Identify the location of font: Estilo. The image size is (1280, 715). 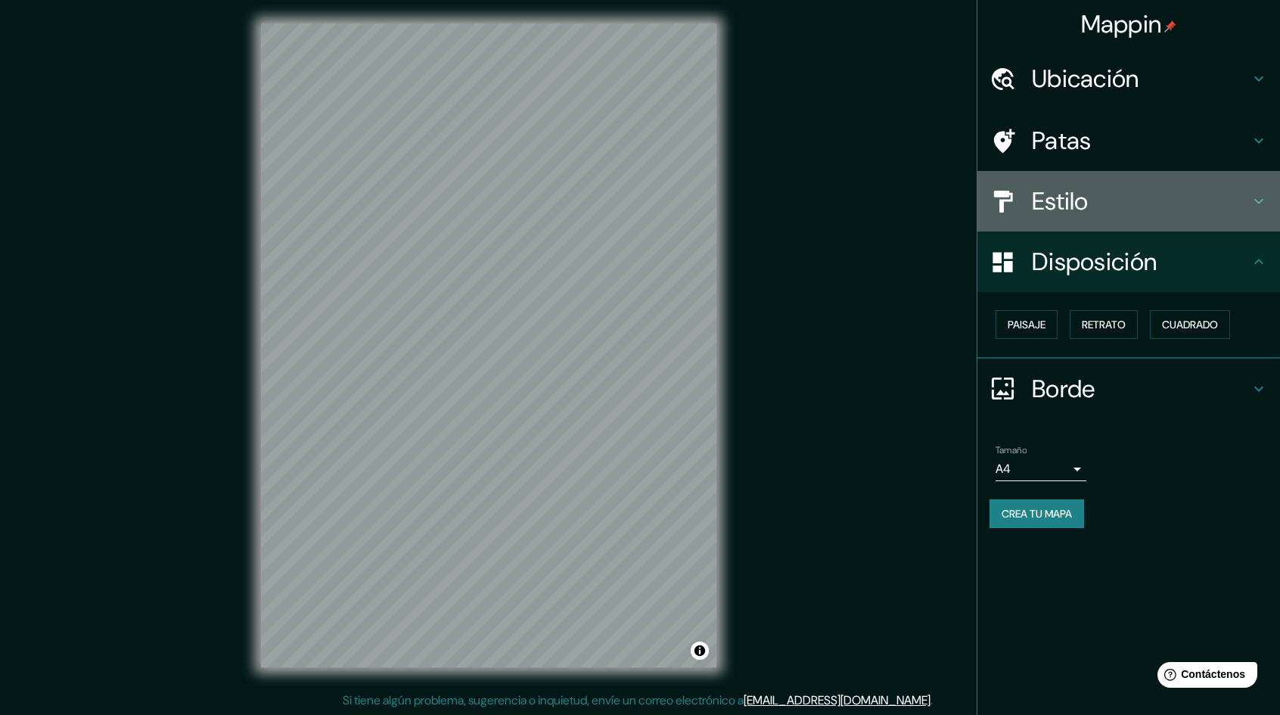
(1060, 201).